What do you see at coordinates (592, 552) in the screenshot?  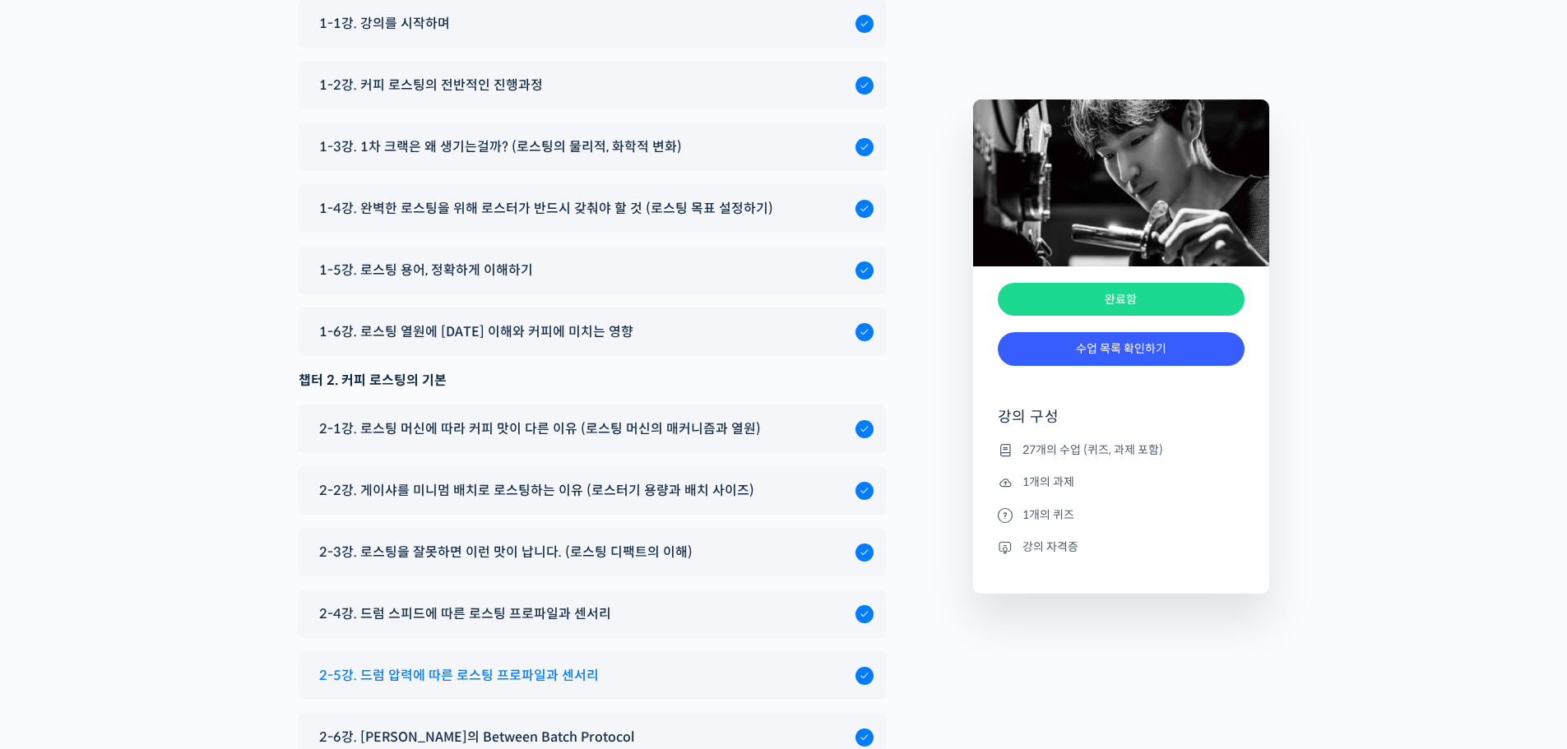 I see `a: 2-3강. 로스팅을 잘못하면 이런 맛이 납니다. (로스팅 디팩트의 이해)` at bounding box center [592, 552].